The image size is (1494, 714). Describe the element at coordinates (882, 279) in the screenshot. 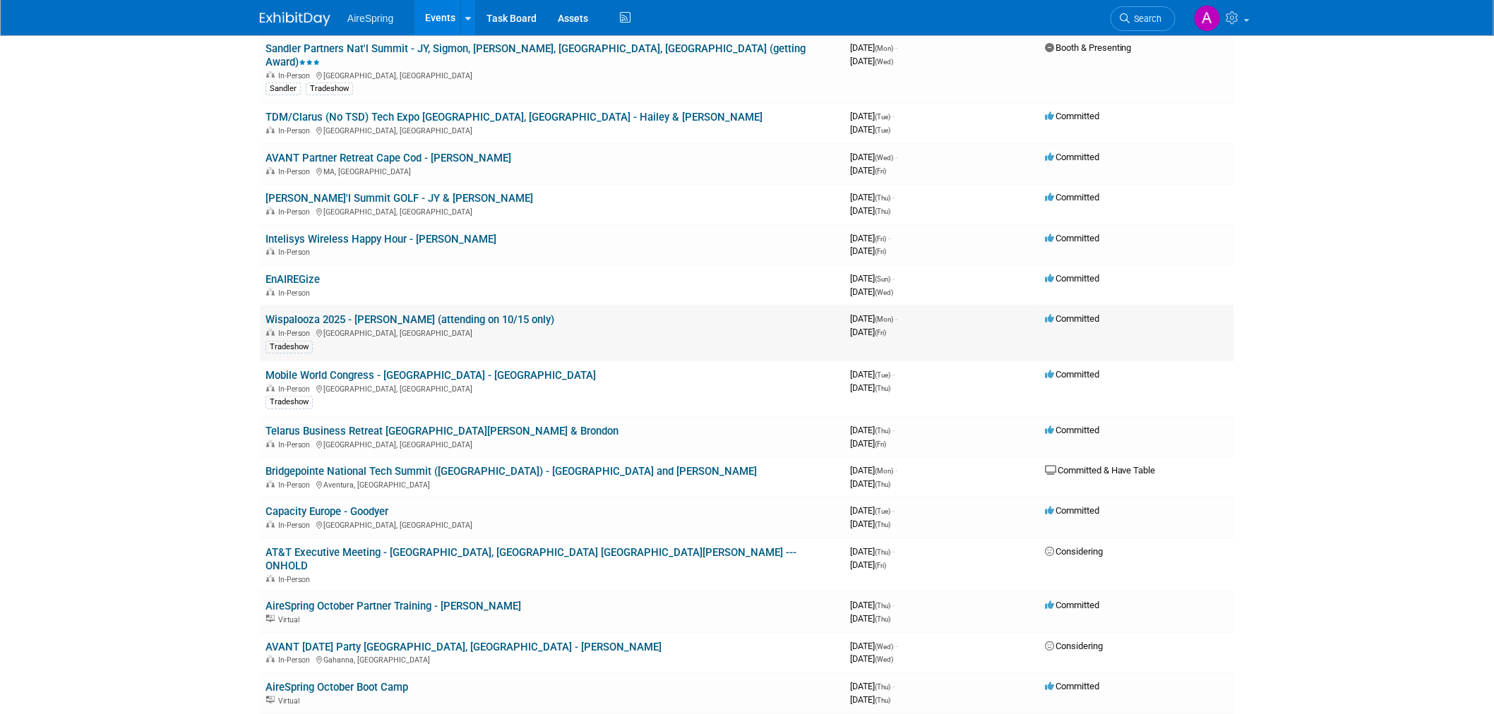

I see `span: (Sun)` at that location.